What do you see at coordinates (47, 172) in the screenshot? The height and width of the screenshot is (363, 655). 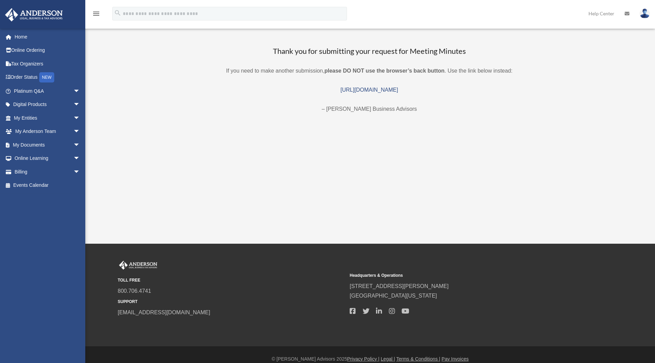 I see `a: Billingarrow_drop_down` at bounding box center [47, 172].